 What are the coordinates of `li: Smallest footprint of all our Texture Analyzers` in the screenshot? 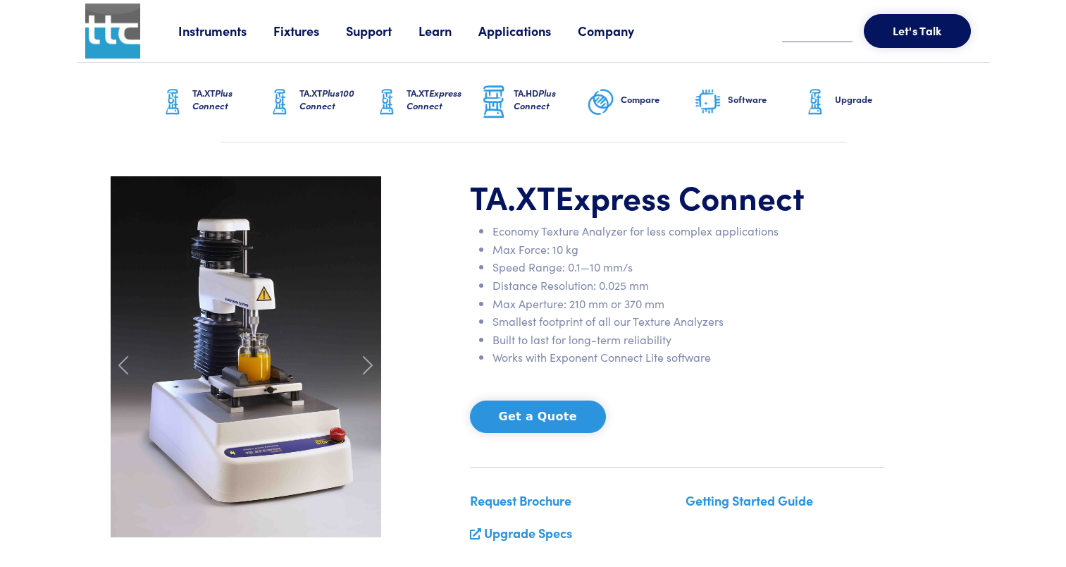 It's located at (689, 321).